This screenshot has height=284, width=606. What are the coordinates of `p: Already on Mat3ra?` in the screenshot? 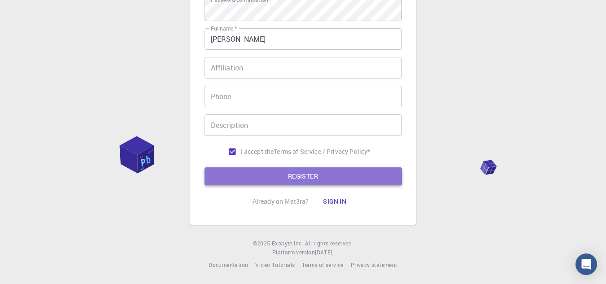 It's located at (281, 202).